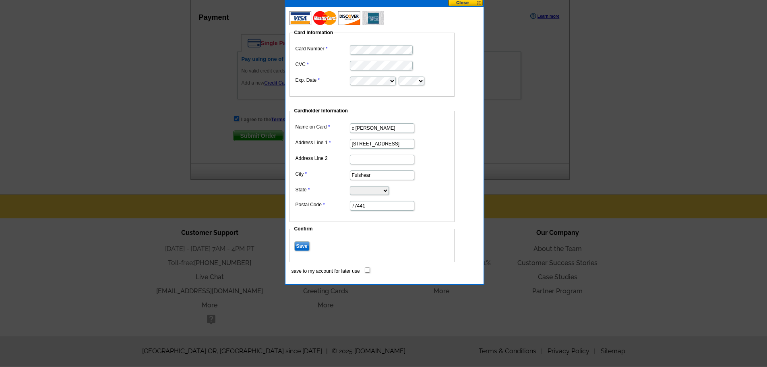 The height and width of the screenshot is (367, 767). What do you see at coordinates (336, 18) in the screenshot?
I see `img: acceptedCards.gif` at bounding box center [336, 18].